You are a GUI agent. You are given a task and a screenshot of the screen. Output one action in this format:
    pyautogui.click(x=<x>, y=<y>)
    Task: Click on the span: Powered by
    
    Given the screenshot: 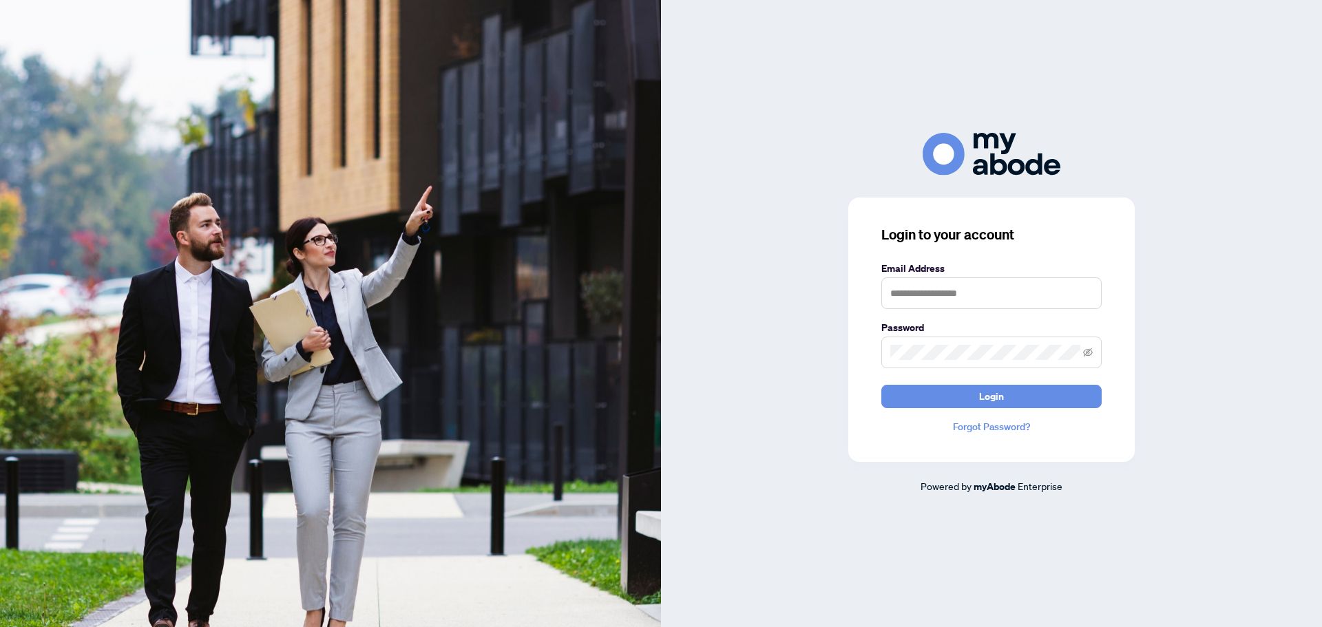 What is the action you would take?
    pyautogui.click(x=946, y=486)
    